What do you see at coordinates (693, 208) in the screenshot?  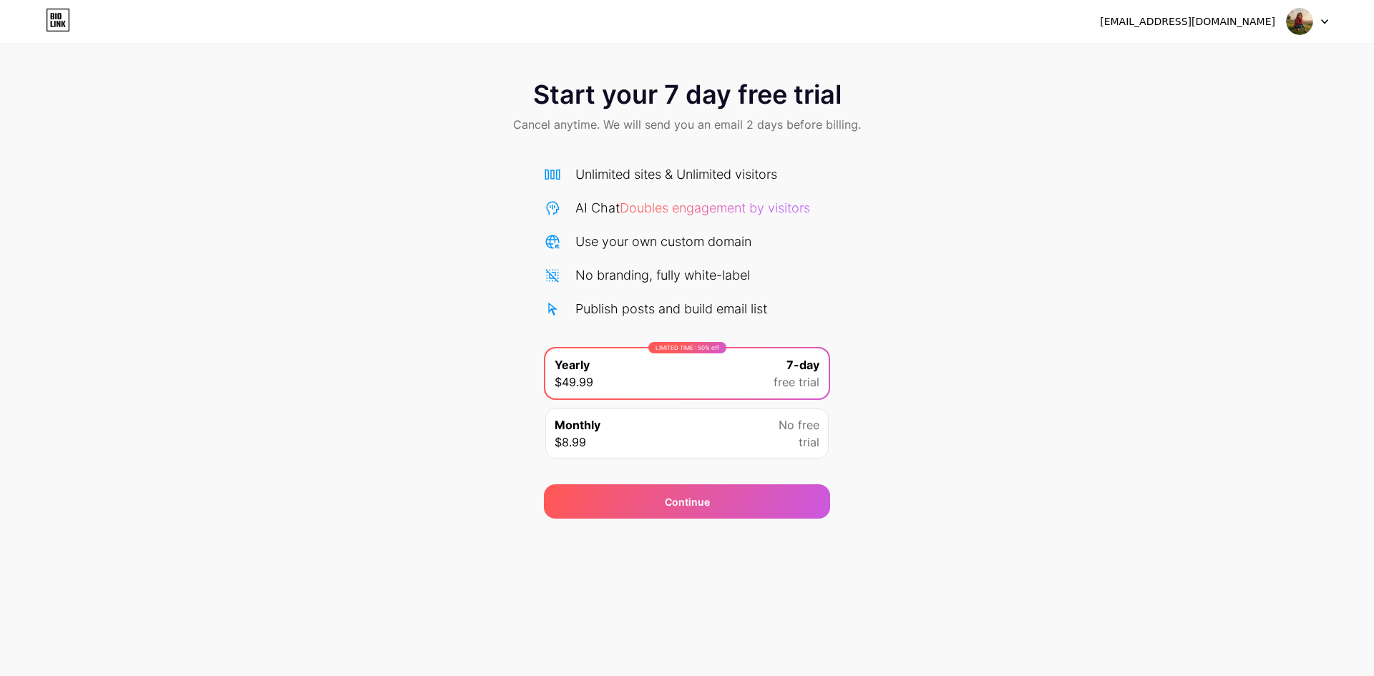 I see `div: AI Chat` at bounding box center [693, 208].